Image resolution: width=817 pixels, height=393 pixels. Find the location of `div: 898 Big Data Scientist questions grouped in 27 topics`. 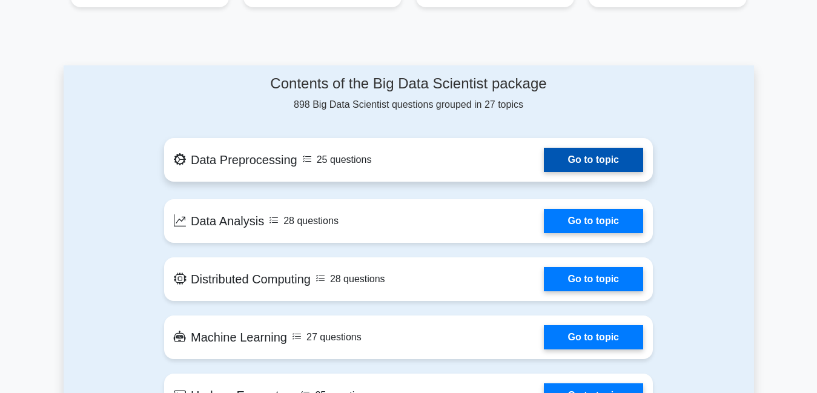

div: 898 Big Data Scientist questions grouped in 27 topics is located at coordinates (408, 93).